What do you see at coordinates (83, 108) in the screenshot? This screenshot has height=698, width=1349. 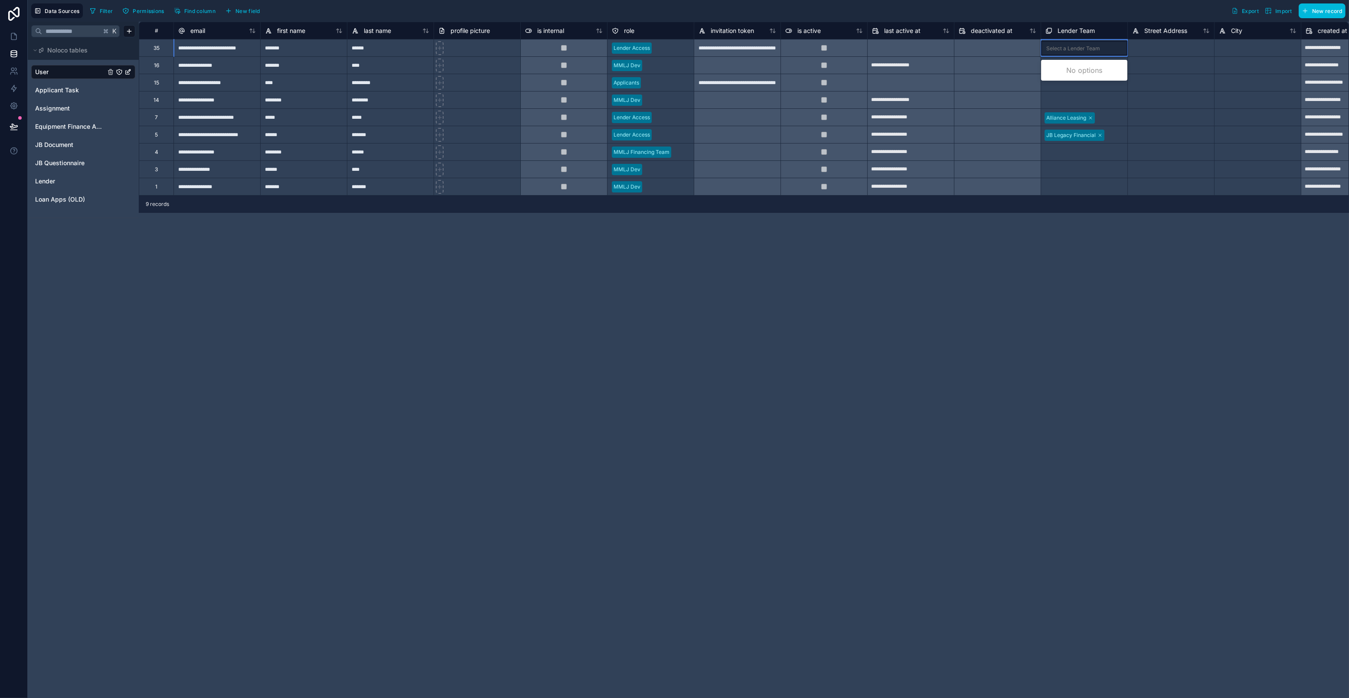 I see `div: Assignment` at bounding box center [83, 108].